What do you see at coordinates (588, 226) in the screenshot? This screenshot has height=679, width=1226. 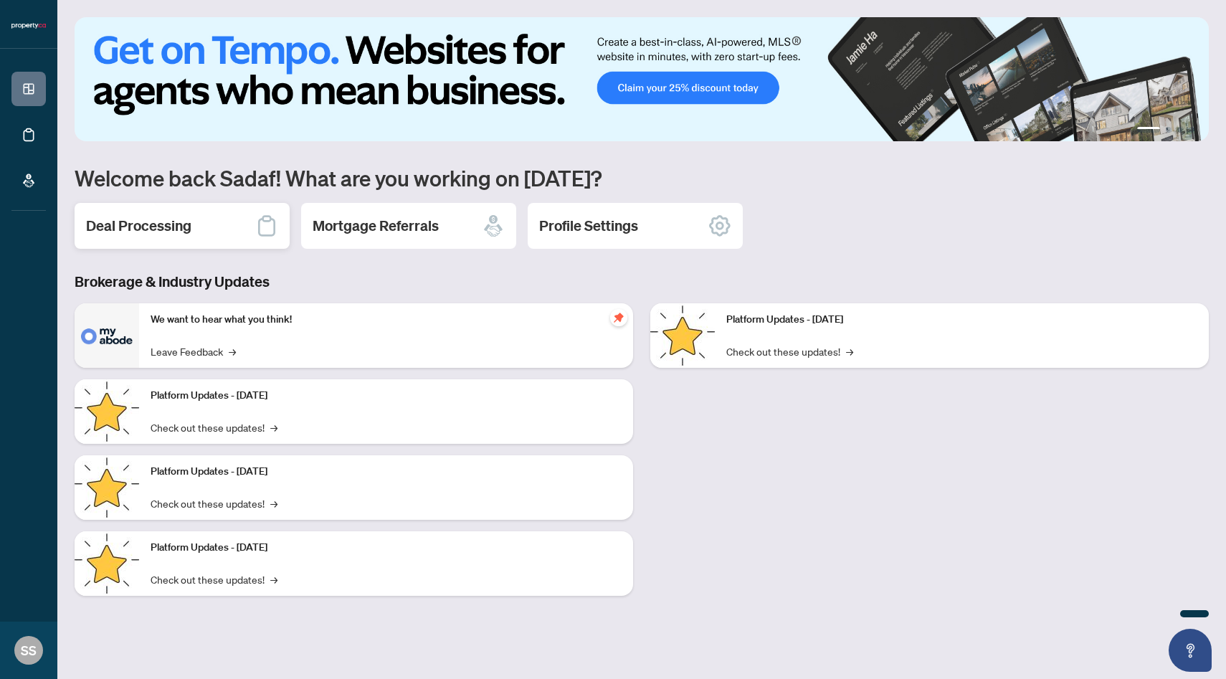 I see `h2: Profile Settings` at bounding box center [588, 226].